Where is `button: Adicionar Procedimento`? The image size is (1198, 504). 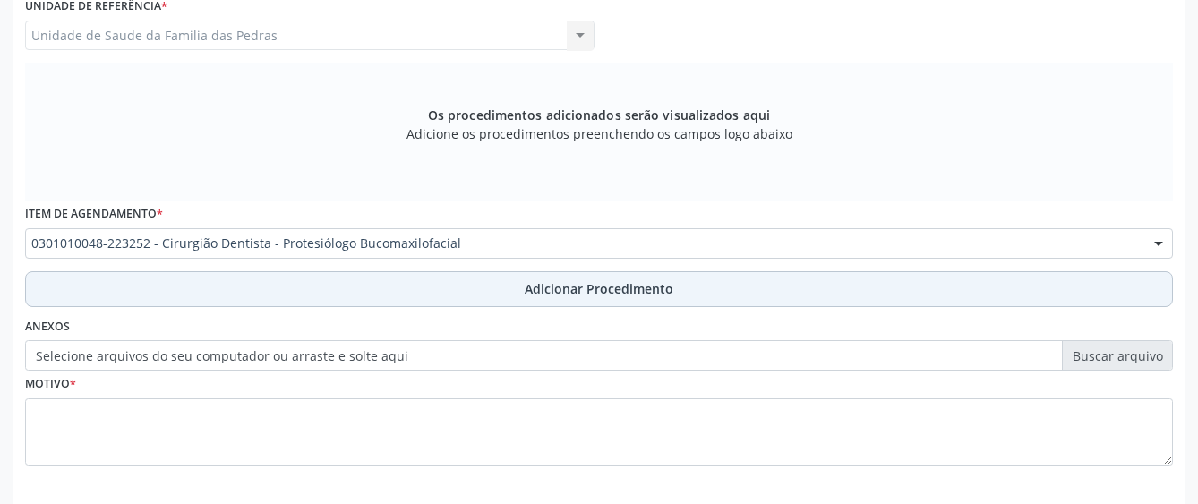
button: Adicionar Procedimento is located at coordinates (599, 289).